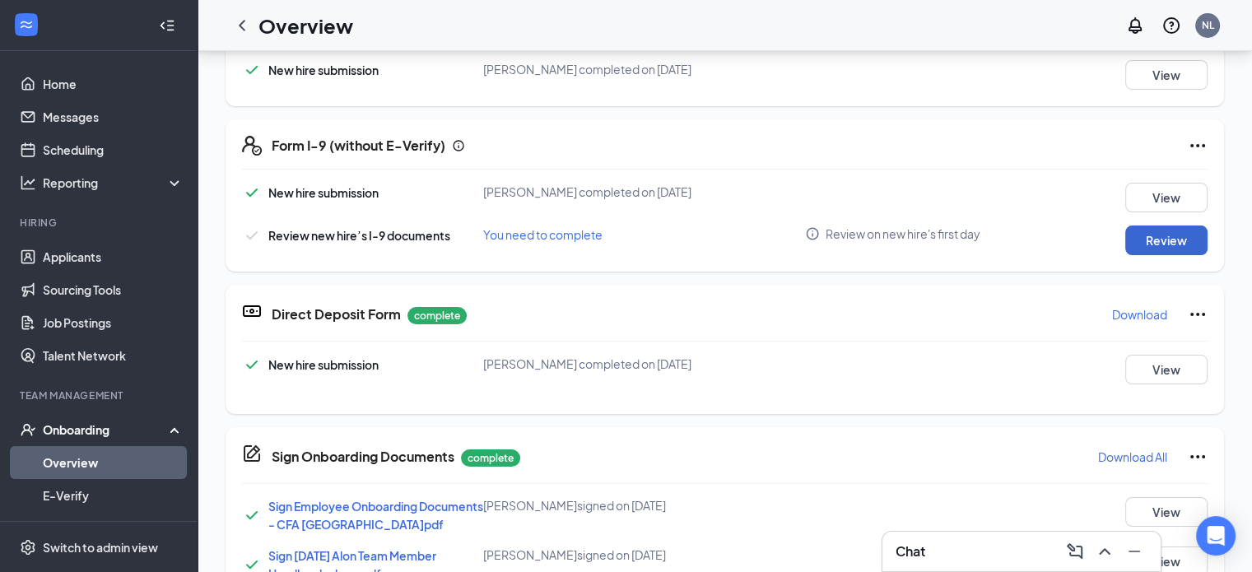  Describe the element at coordinates (1132, 457) in the screenshot. I see `p: Download All` at that location.